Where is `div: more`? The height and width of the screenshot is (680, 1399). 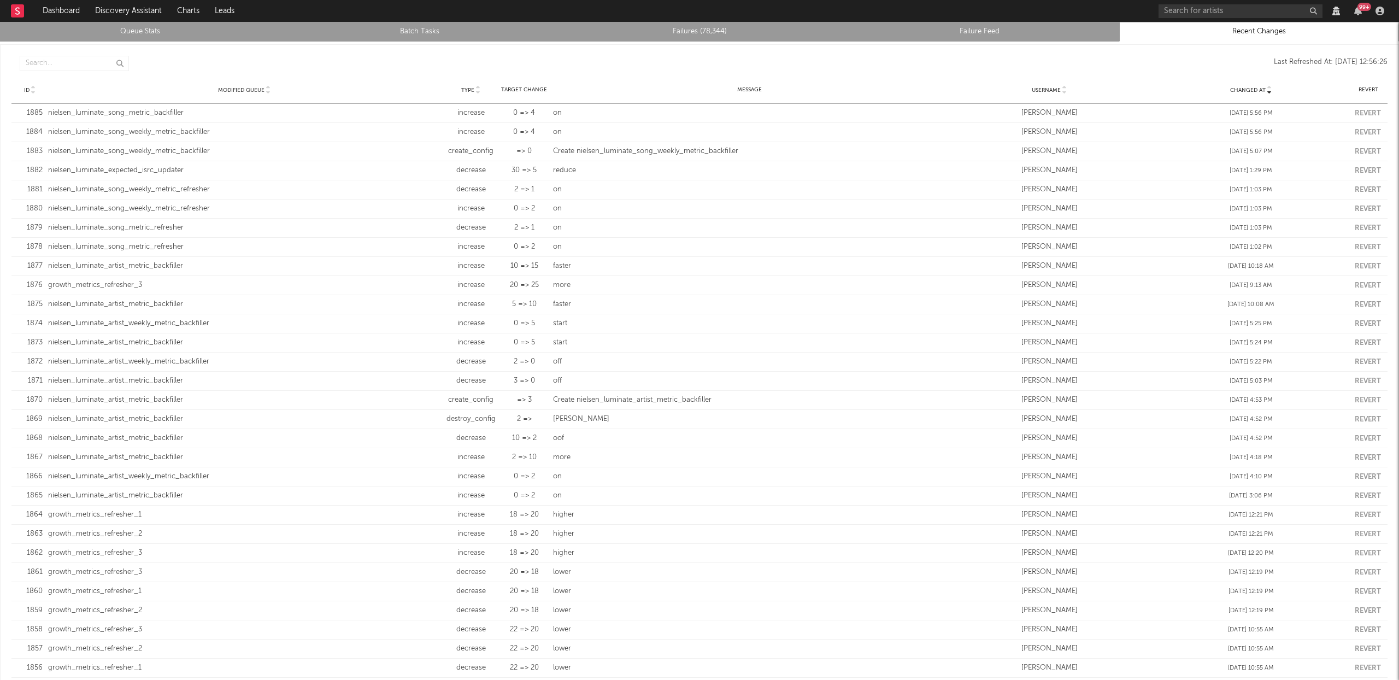 div: more is located at coordinates (749, 285).